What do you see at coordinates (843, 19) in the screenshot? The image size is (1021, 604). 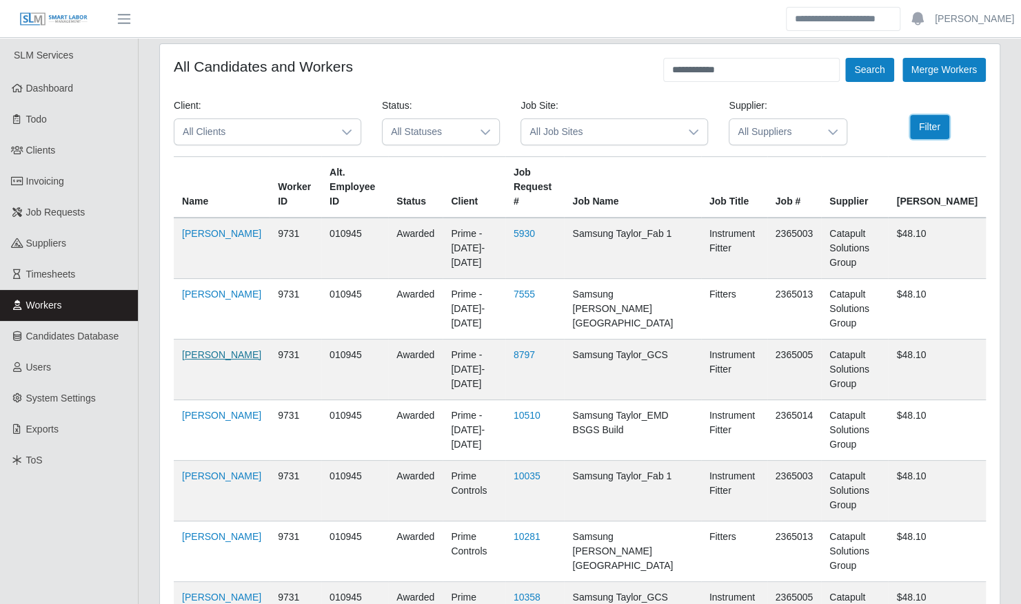 I see `input: Search` at bounding box center [843, 19].